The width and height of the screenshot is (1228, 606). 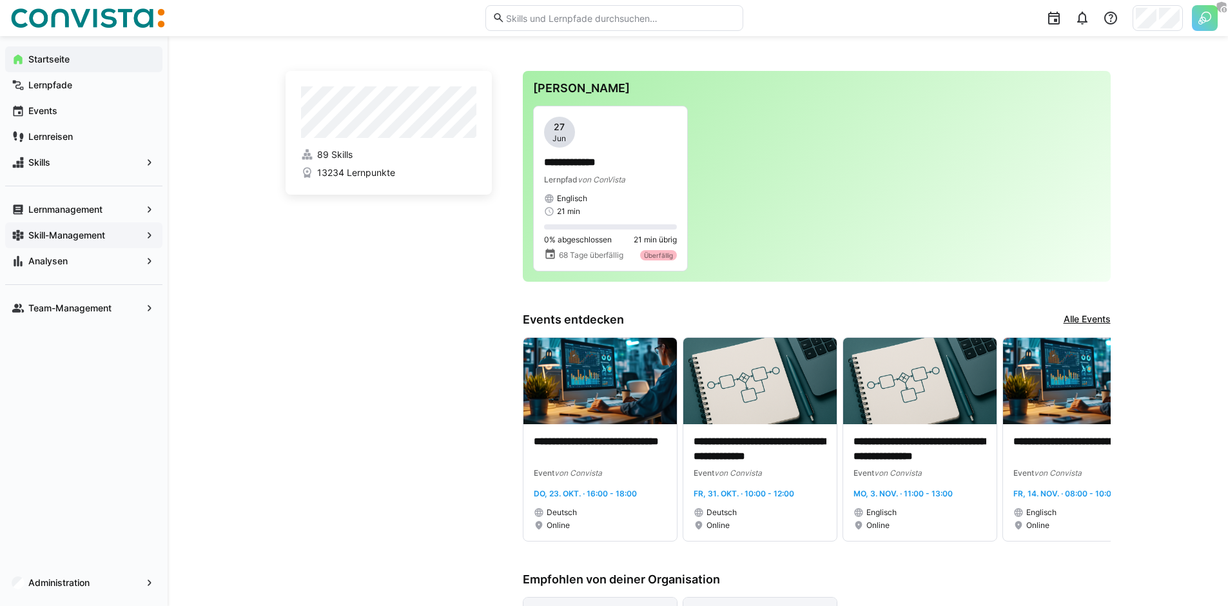 What do you see at coordinates (559, 127) in the screenshot?
I see `span: 27` at bounding box center [559, 127].